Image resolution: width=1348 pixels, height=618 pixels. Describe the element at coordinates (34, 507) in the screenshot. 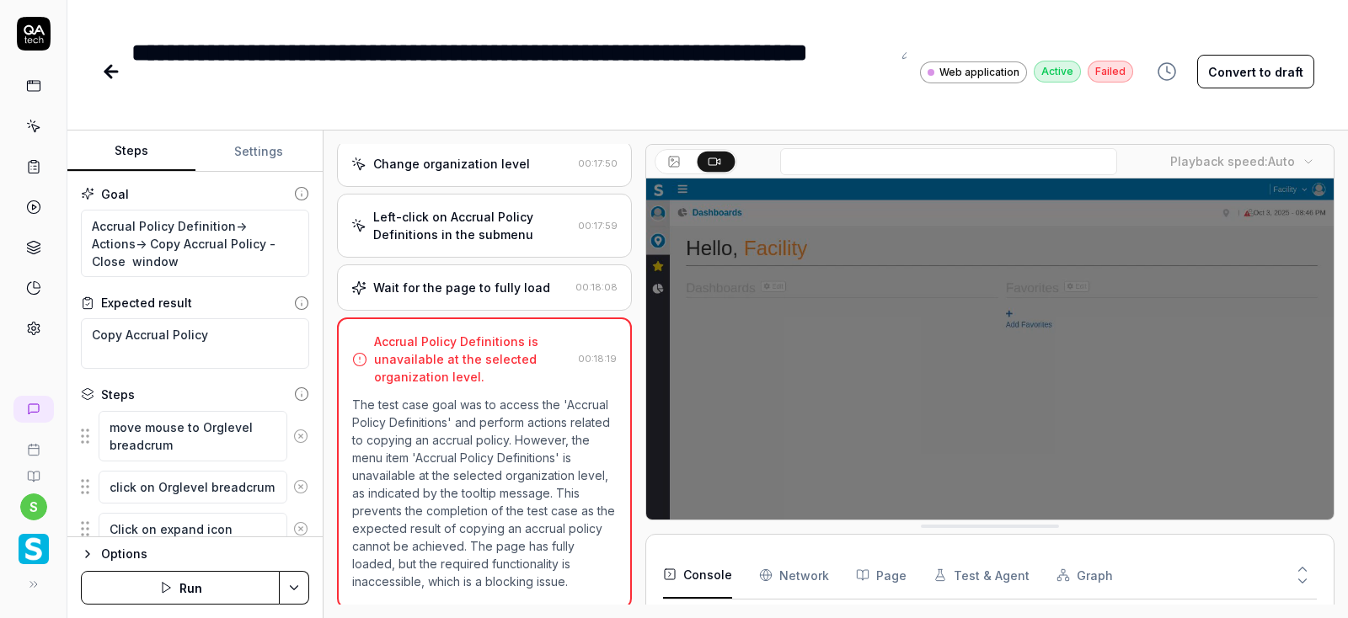

I see `span: s` at that location.